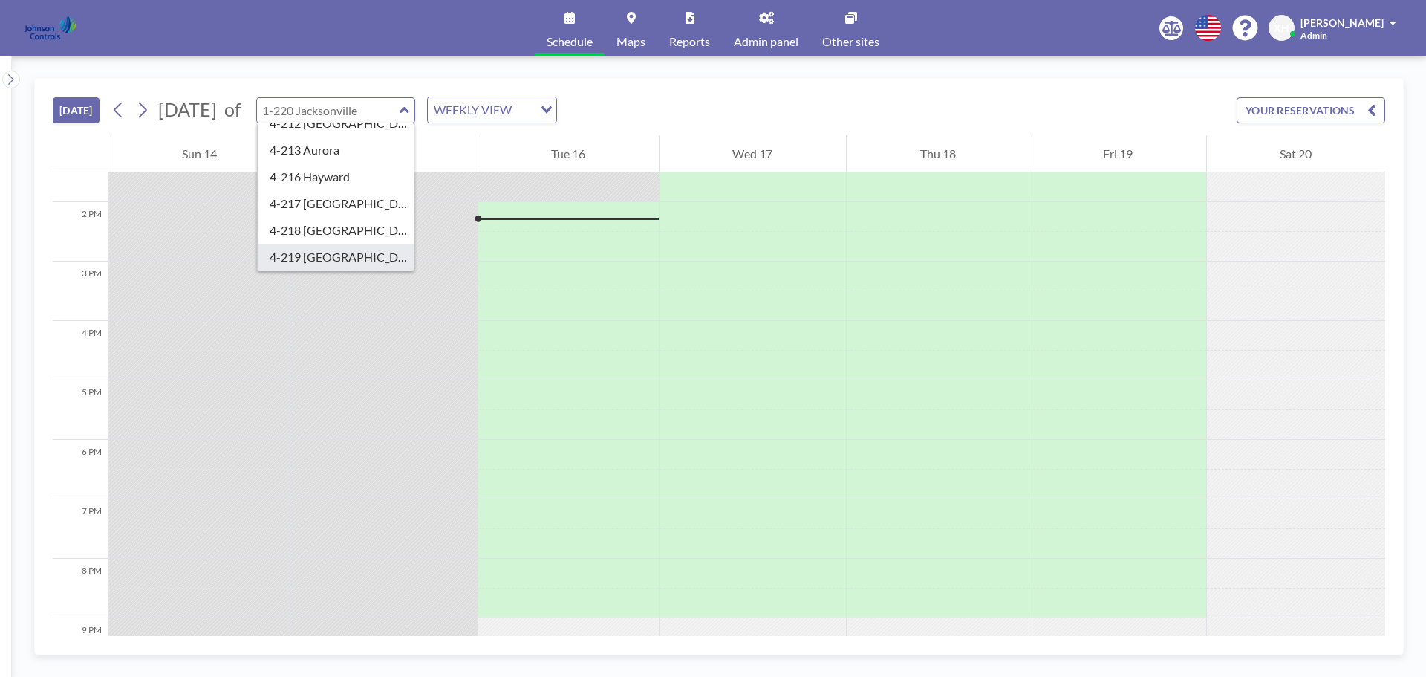 The image size is (1426, 677). What do you see at coordinates (472, 110) in the screenshot?
I see `span: WEEKLY VIEW` at bounding box center [472, 110].